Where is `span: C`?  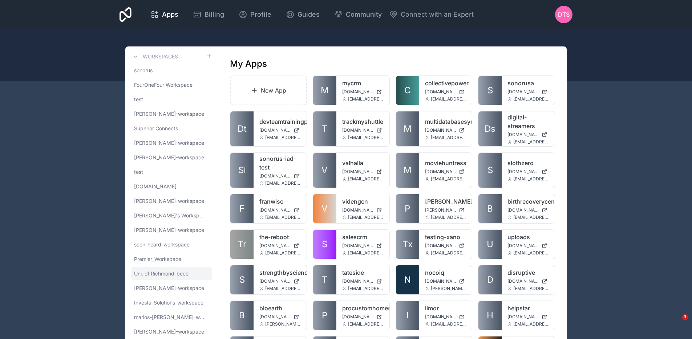 span: C is located at coordinates (408, 90).